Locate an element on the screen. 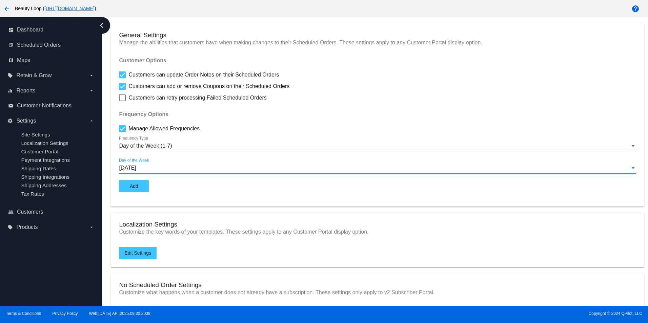 This screenshot has width=648, height=323. button: Add is located at coordinates (134, 186).